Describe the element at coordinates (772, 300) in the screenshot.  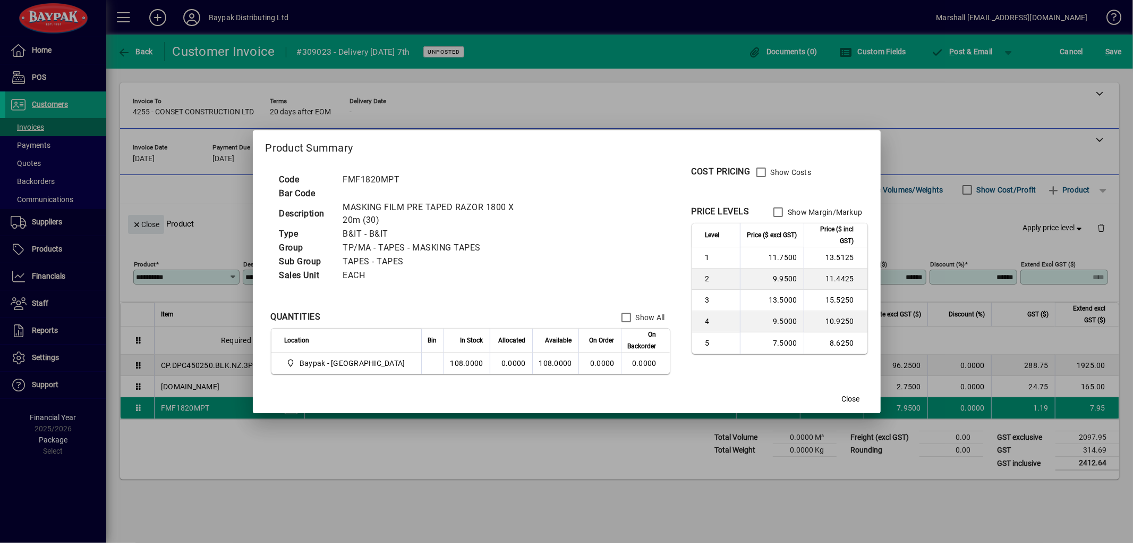
I see `td: 13.5000` at that location.